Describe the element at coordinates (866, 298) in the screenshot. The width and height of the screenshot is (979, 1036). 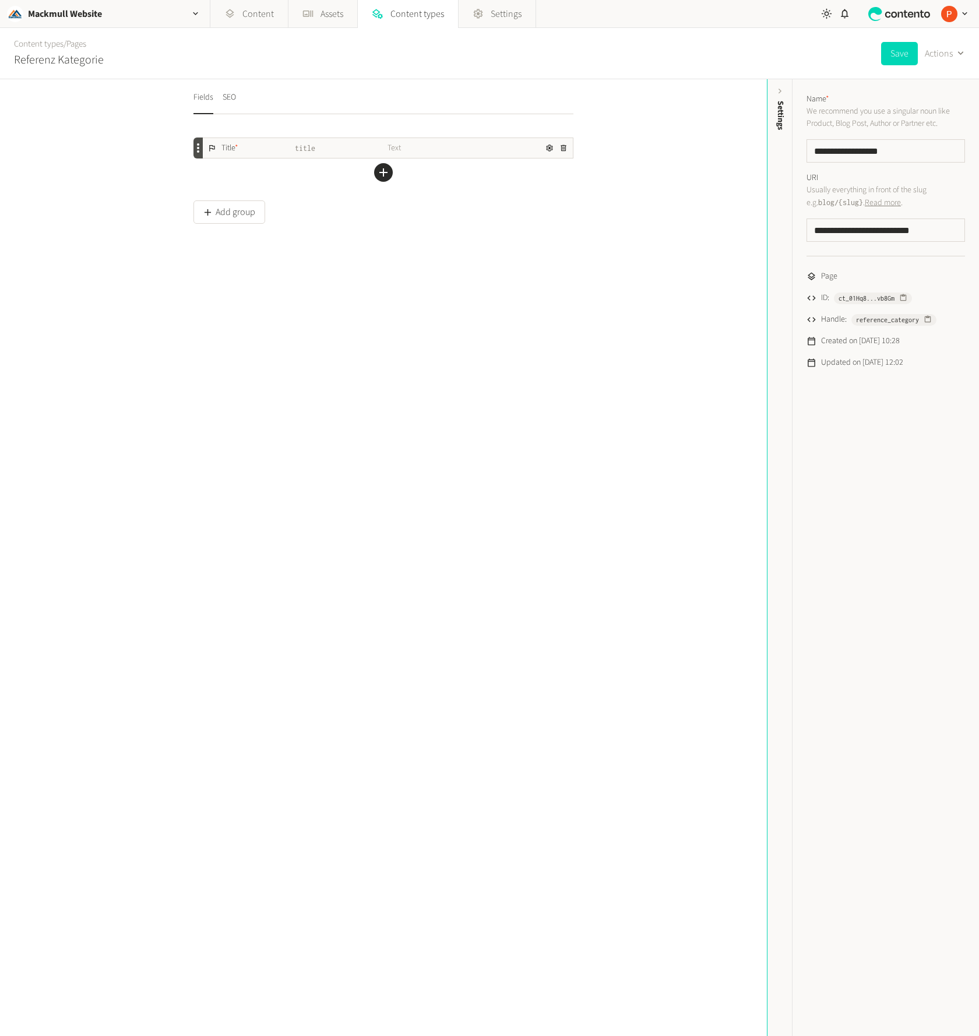
I see `span: ct_01Hq8...vb8Gm` at that location.